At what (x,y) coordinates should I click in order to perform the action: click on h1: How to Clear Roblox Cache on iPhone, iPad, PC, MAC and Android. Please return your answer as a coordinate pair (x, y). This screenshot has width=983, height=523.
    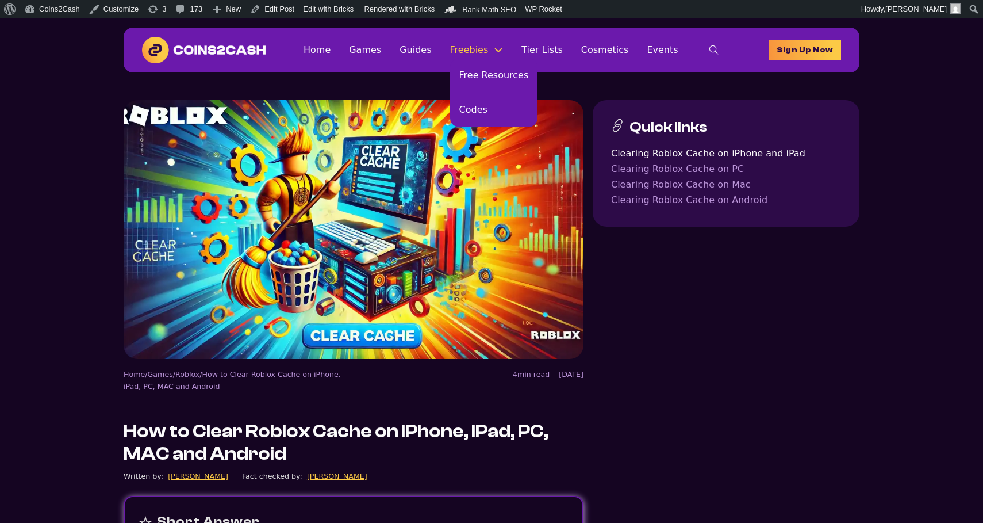
    Looking at the image, I should click on (354, 443).